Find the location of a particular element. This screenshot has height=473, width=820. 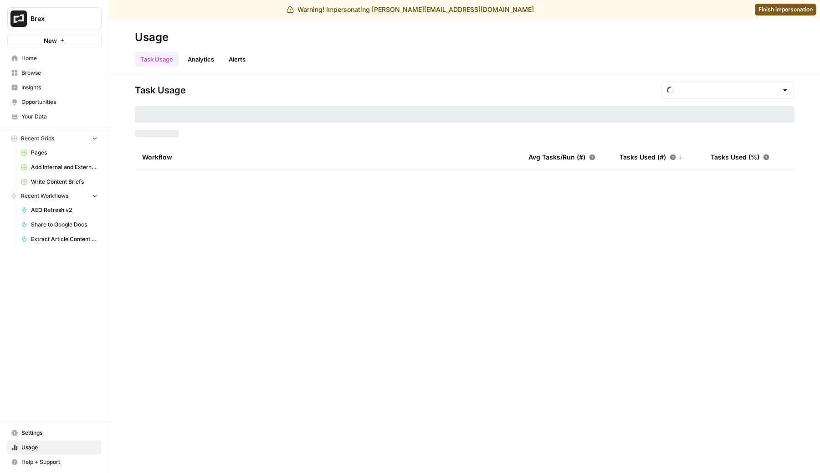

span: Task Usage is located at coordinates (160, 90).